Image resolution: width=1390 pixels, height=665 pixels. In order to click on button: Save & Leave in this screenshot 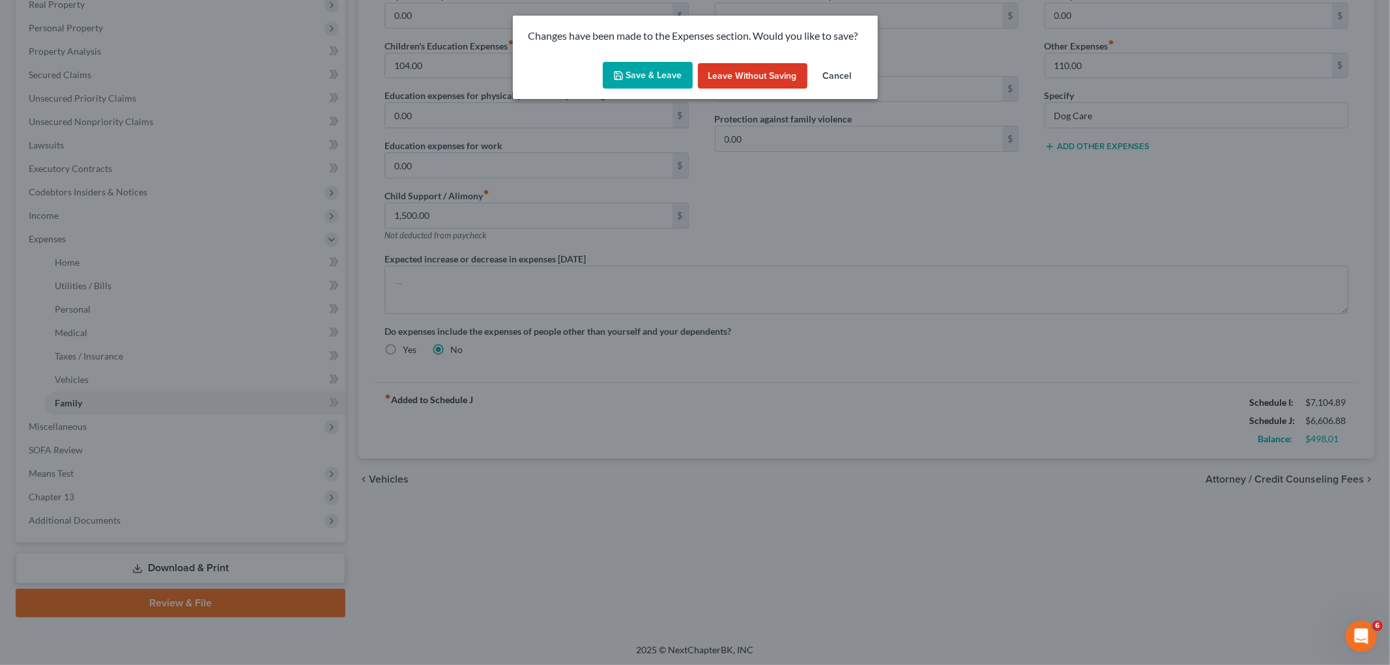, I will do `click(648, 76)`.